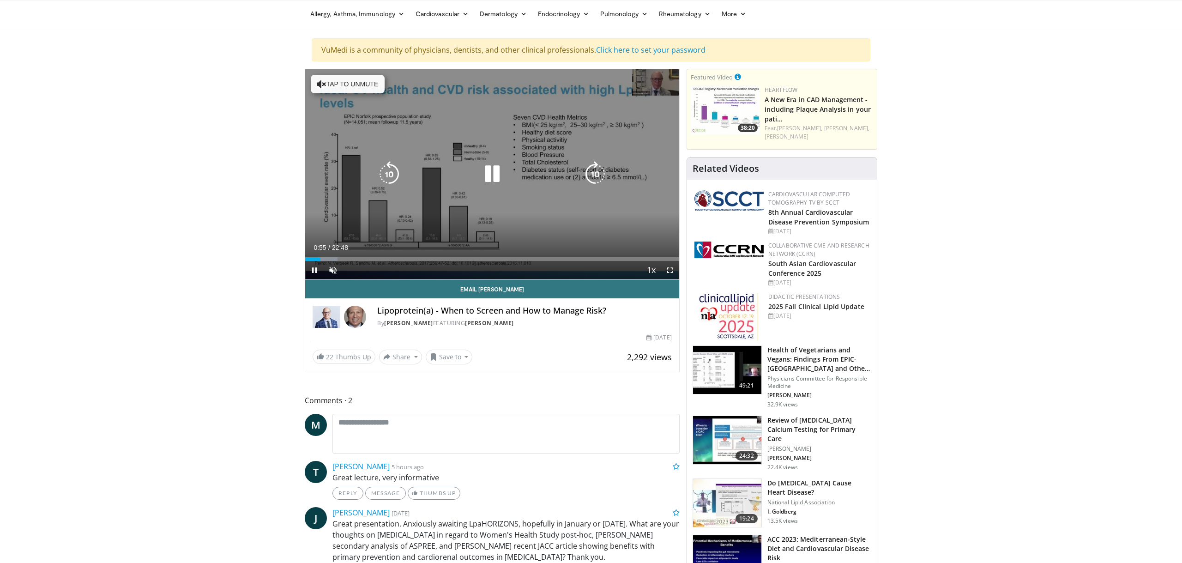  Describe the element at coordinates (728, 317) in the screenshot. I see `img: d65bce67-f81a-47c5-b47d-7b8806b59ca8.jpg.150x105_q85_autocrop_double_scale_upscale_version-0.2.jpg` at that location.